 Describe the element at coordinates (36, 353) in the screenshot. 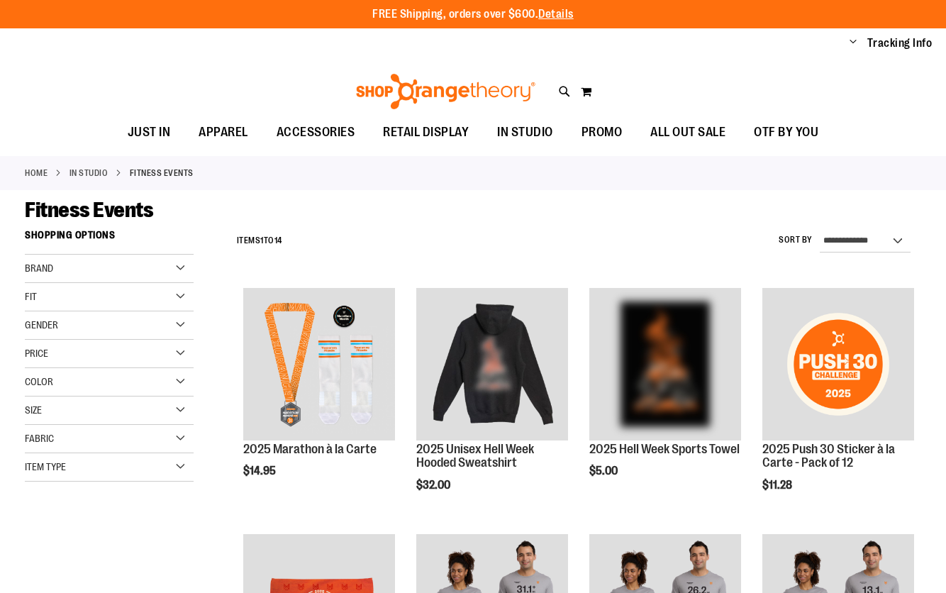

I see `span: Price` at that location.